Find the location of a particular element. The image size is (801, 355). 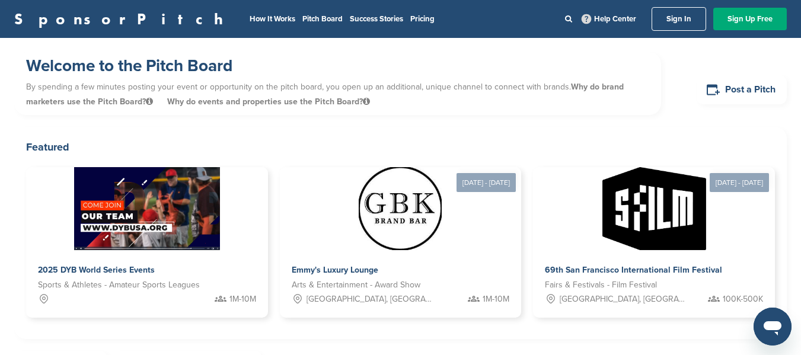

a: SponsorPitch is located at coordinates (122, 19).